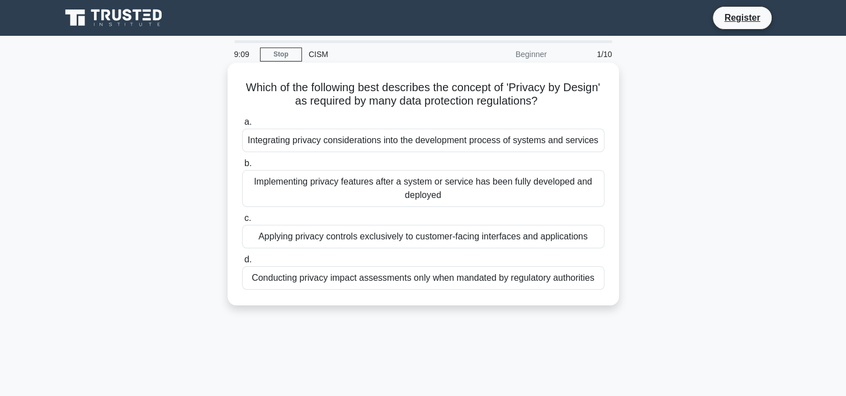  Describe the element at coordinates (378, 54) in the screenshot. I see `div: CISM` at that location.